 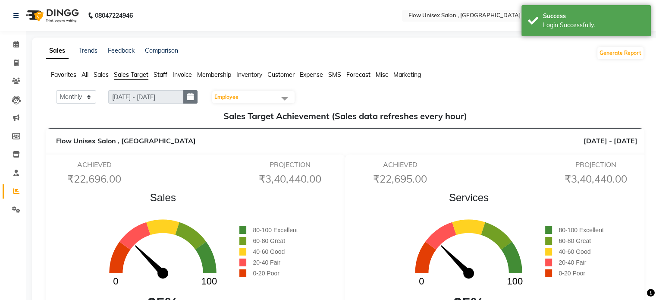 I want to click on b: 08047224946, so click(x=114, y=16).